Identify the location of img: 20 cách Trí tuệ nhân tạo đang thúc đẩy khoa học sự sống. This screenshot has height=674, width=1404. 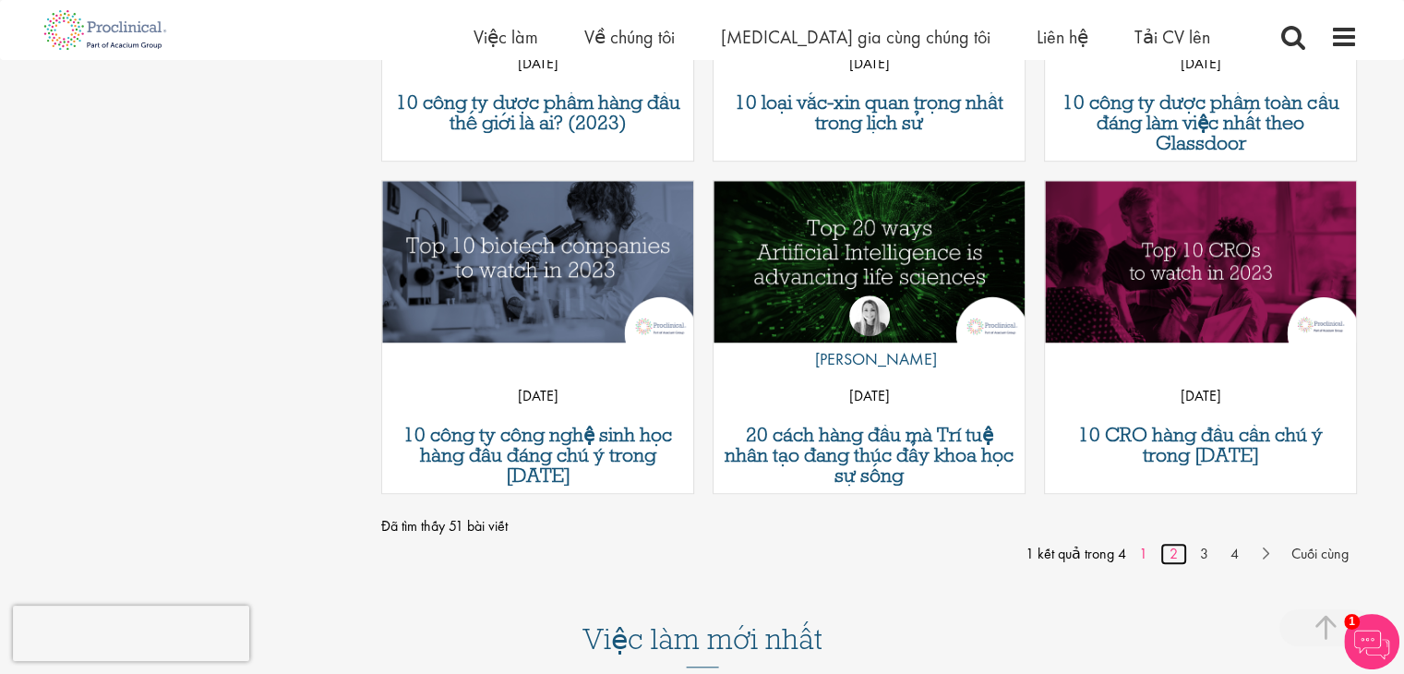
(869, 261).